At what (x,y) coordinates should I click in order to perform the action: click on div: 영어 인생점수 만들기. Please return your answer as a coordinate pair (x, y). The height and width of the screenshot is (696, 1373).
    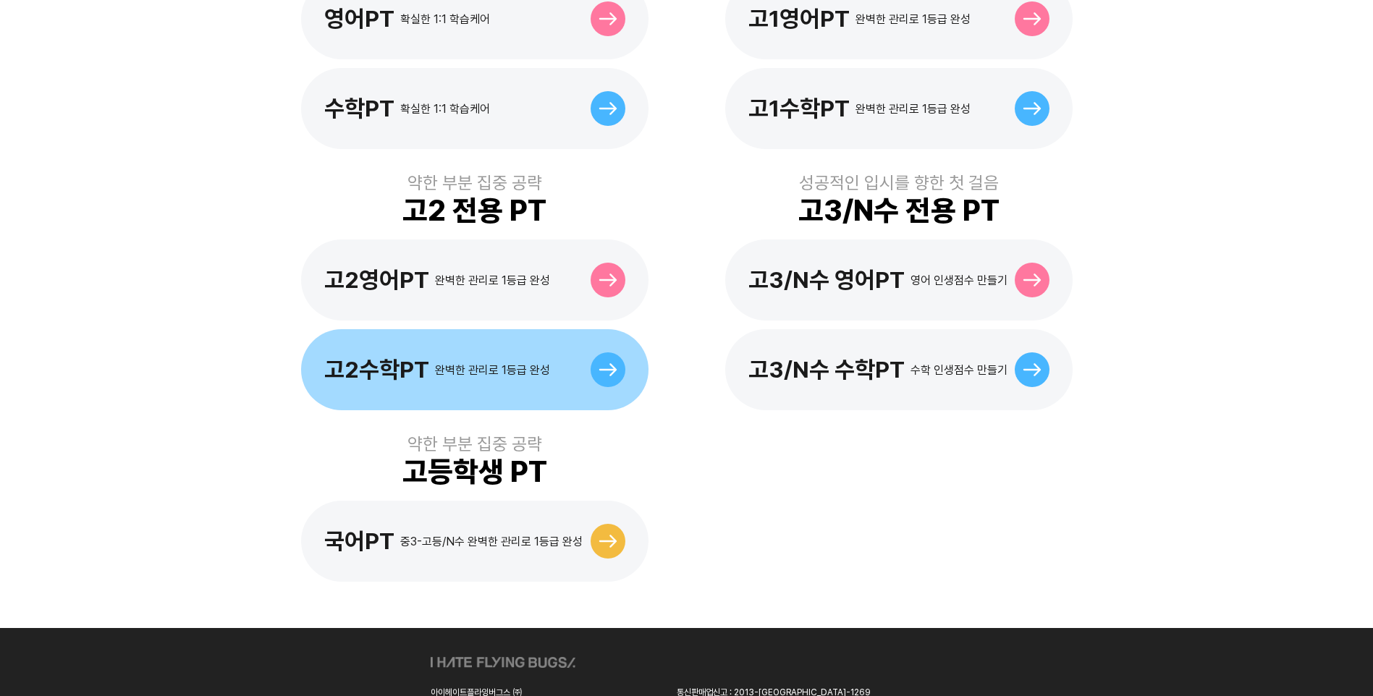
    Looking at the image, I should click on (959, 280).